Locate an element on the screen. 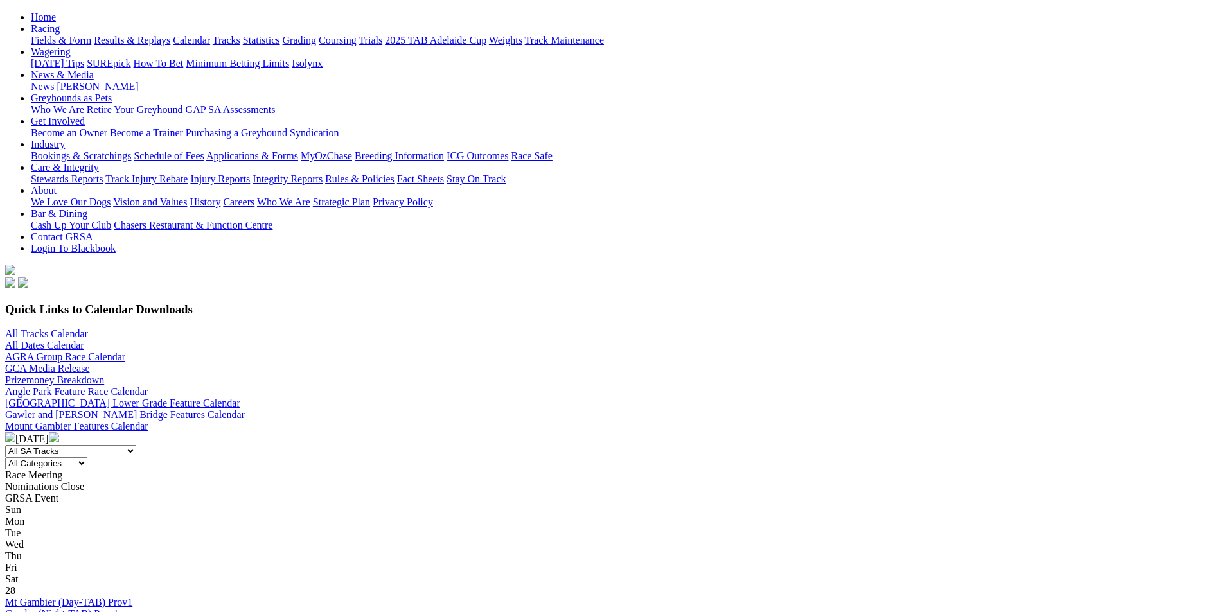  div: Fri is located at coordinates (611, 568).